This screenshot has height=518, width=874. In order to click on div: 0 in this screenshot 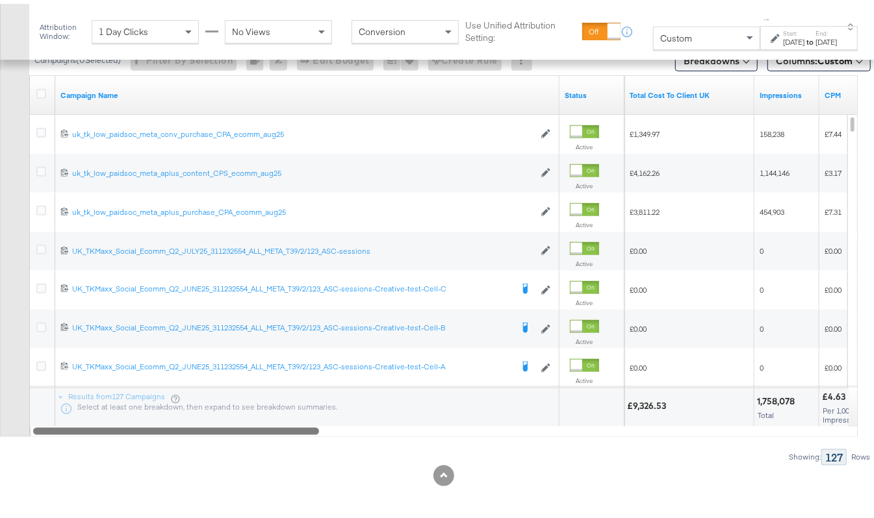, I will do `click(258, 57)`.